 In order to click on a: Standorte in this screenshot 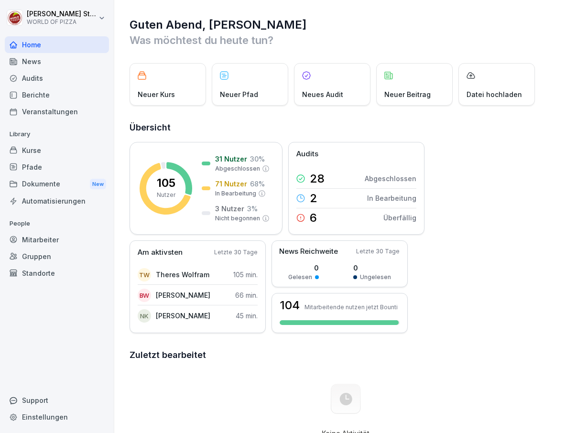, I will do `click(57, 273)`.